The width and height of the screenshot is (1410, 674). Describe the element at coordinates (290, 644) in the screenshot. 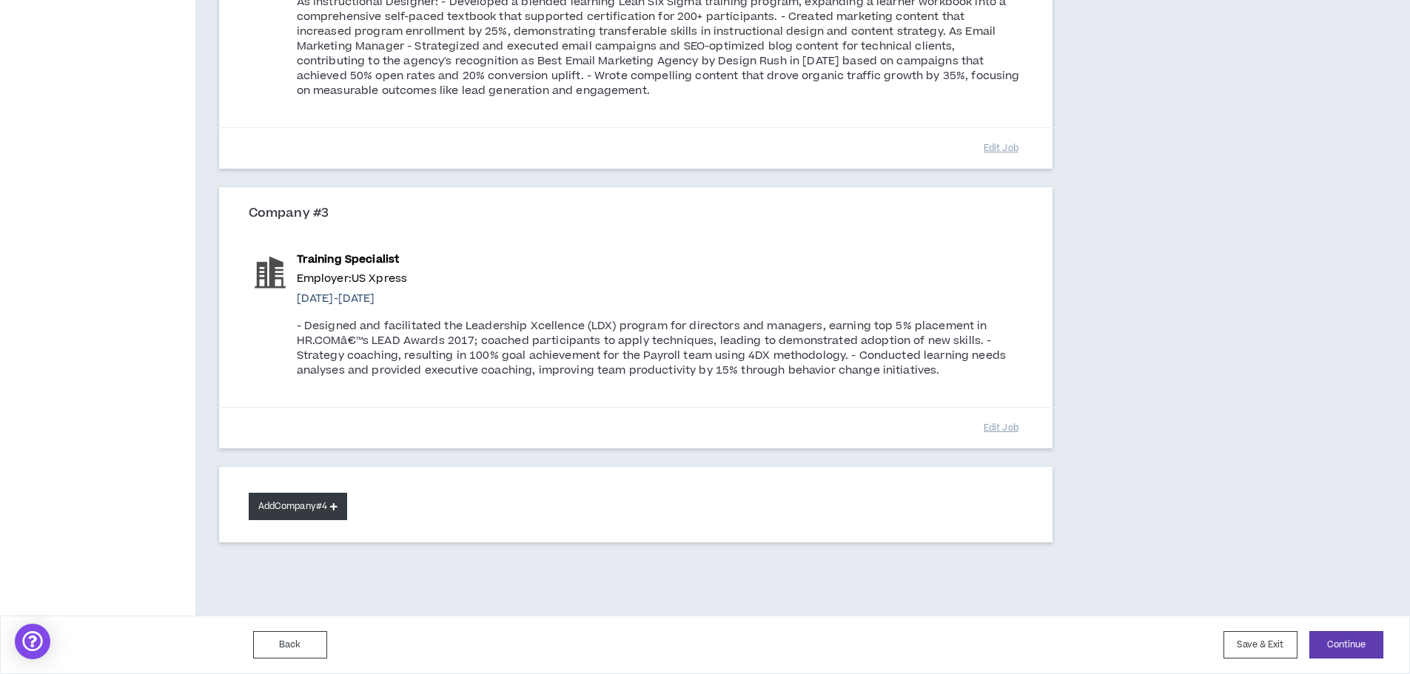

I see `button: Back` at that location.